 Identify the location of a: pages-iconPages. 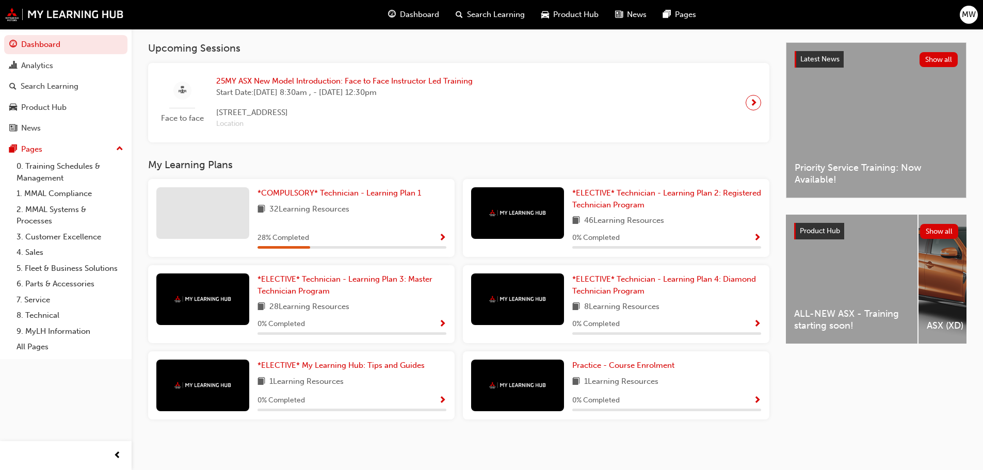
(680, 14).